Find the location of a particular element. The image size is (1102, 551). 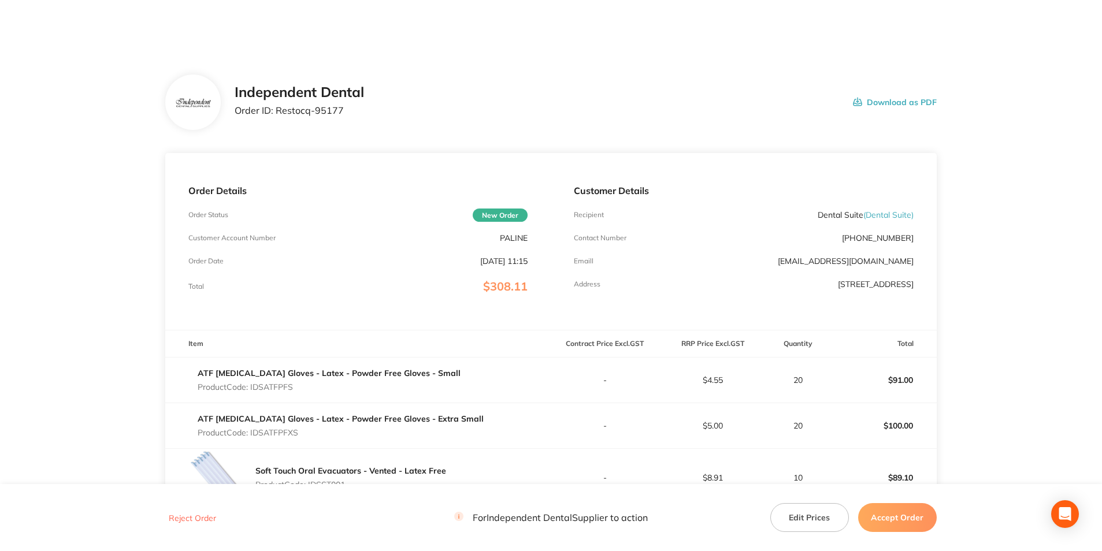

p: Address is located at coordinates (587, 284).